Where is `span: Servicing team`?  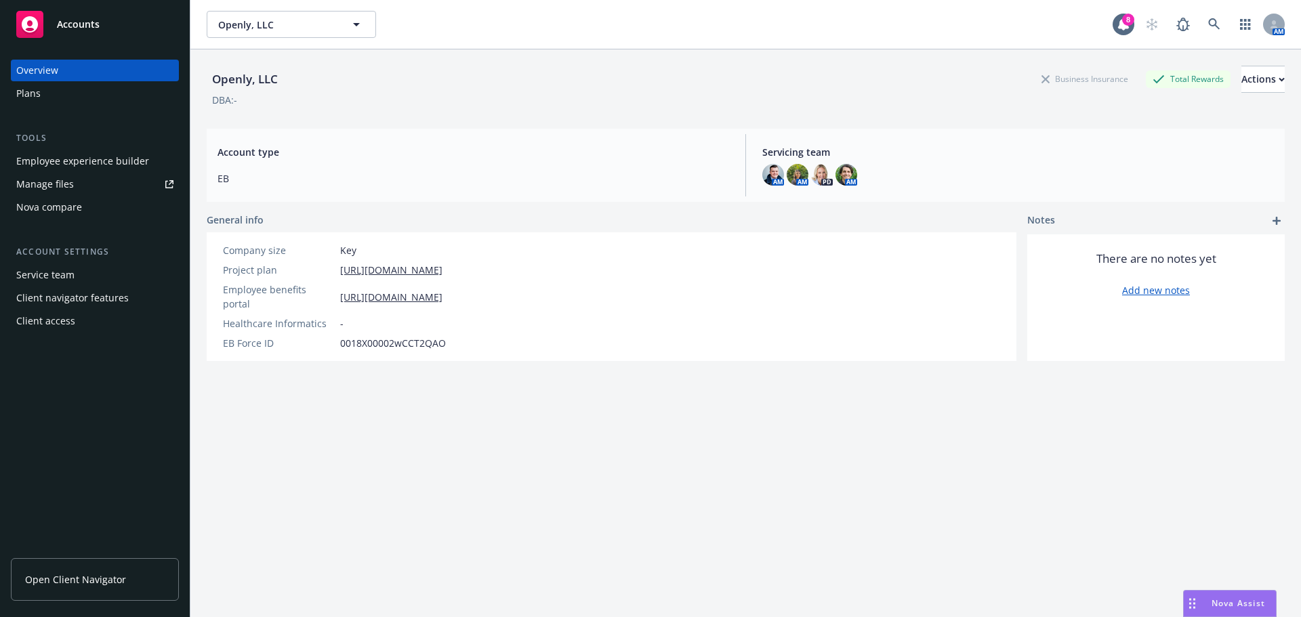 span: Servicing team is located at coordinates (1018, 152).